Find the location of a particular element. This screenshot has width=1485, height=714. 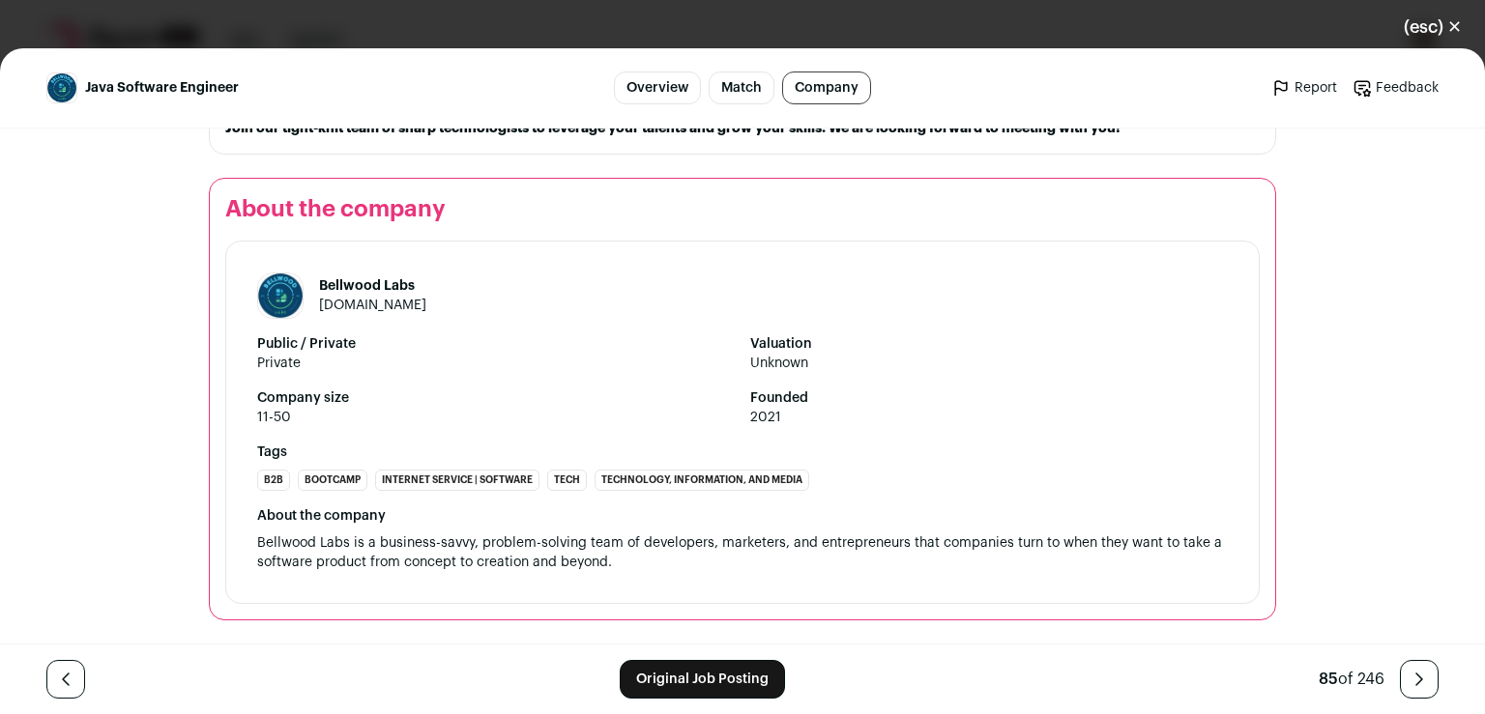

span: Private is located at coordinates (496, 363).